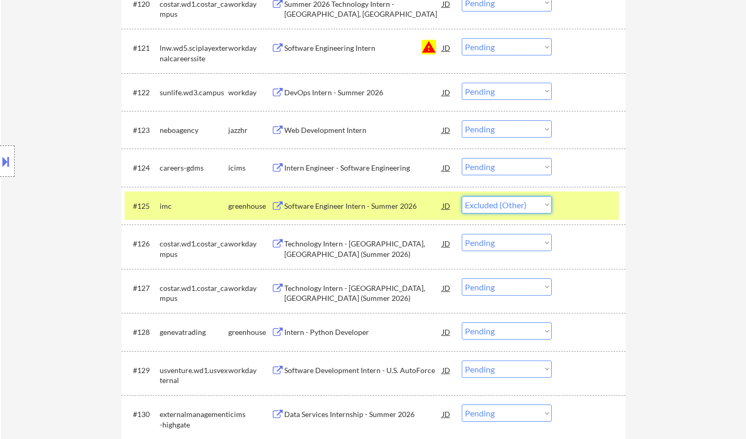 This screenshot has width=746, height=439. I want to click on button: warning, so click(429, 47).